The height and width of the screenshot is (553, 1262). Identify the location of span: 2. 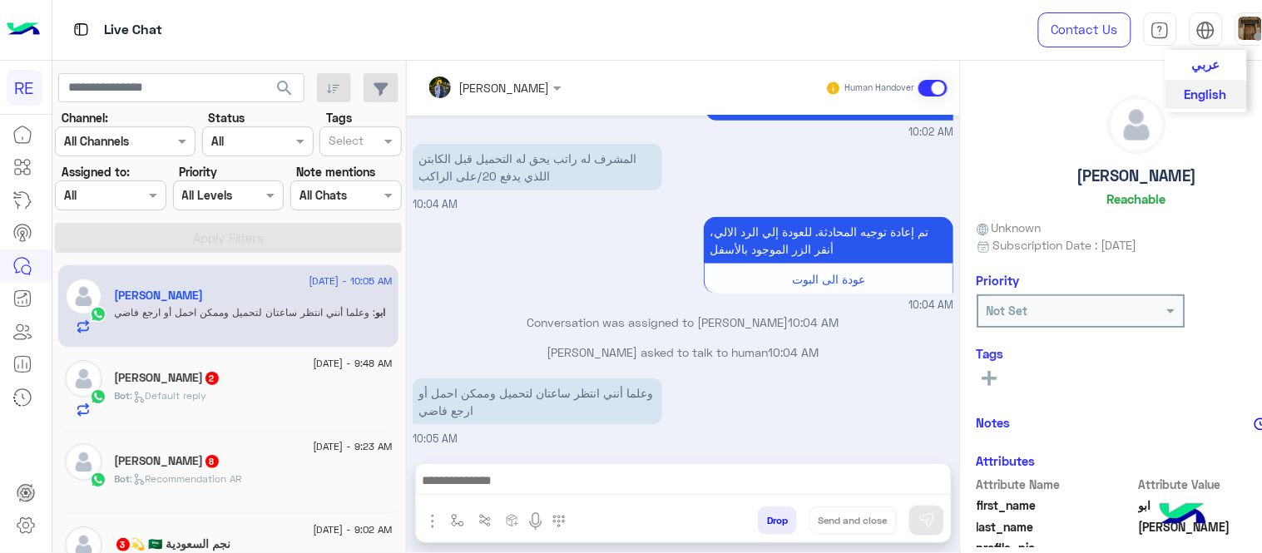
(212, 379).